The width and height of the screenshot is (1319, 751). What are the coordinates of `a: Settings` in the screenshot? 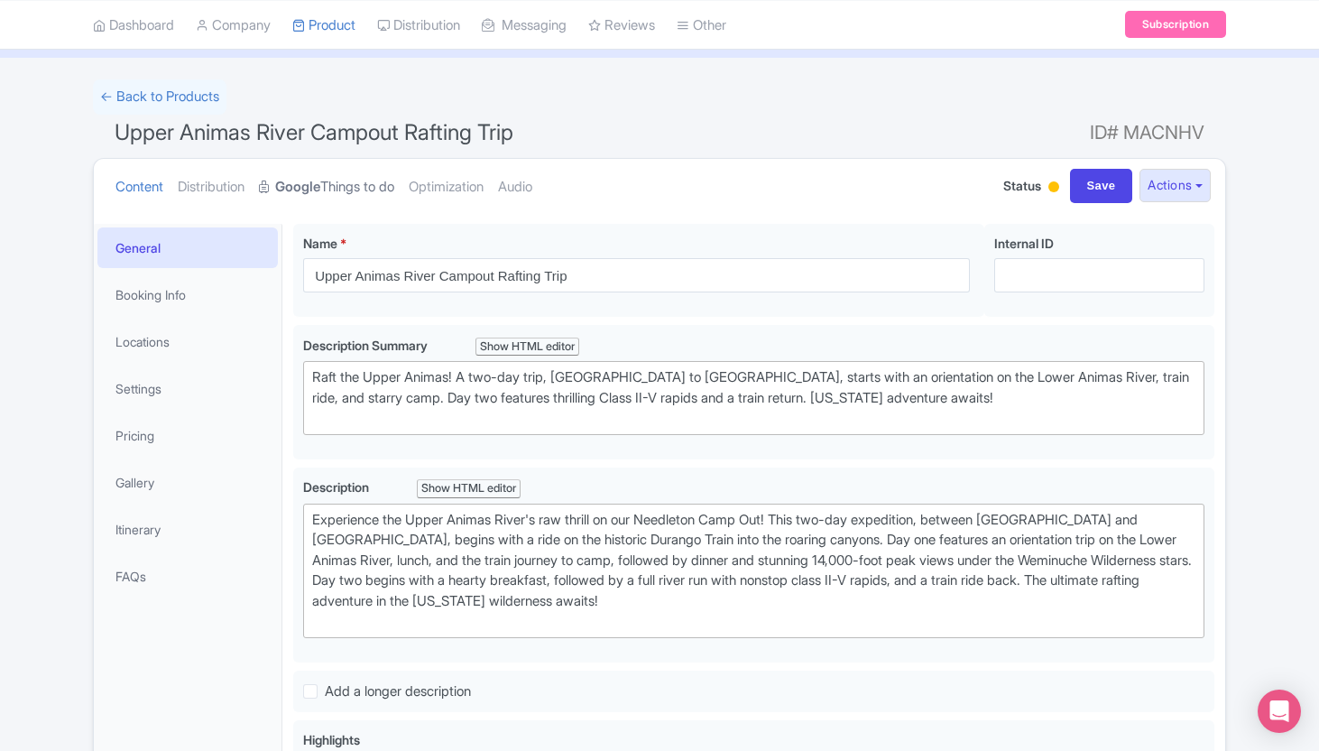 It's located at (188, 388).